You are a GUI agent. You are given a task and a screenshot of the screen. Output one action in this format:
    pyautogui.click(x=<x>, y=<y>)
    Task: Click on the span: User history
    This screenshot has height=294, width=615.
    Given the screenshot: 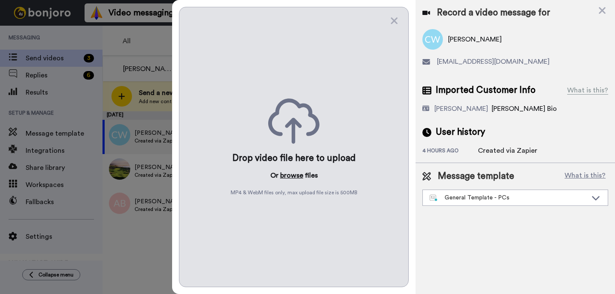 What is the action you would take?
    pyautogui.click(x=461, y=132)
    